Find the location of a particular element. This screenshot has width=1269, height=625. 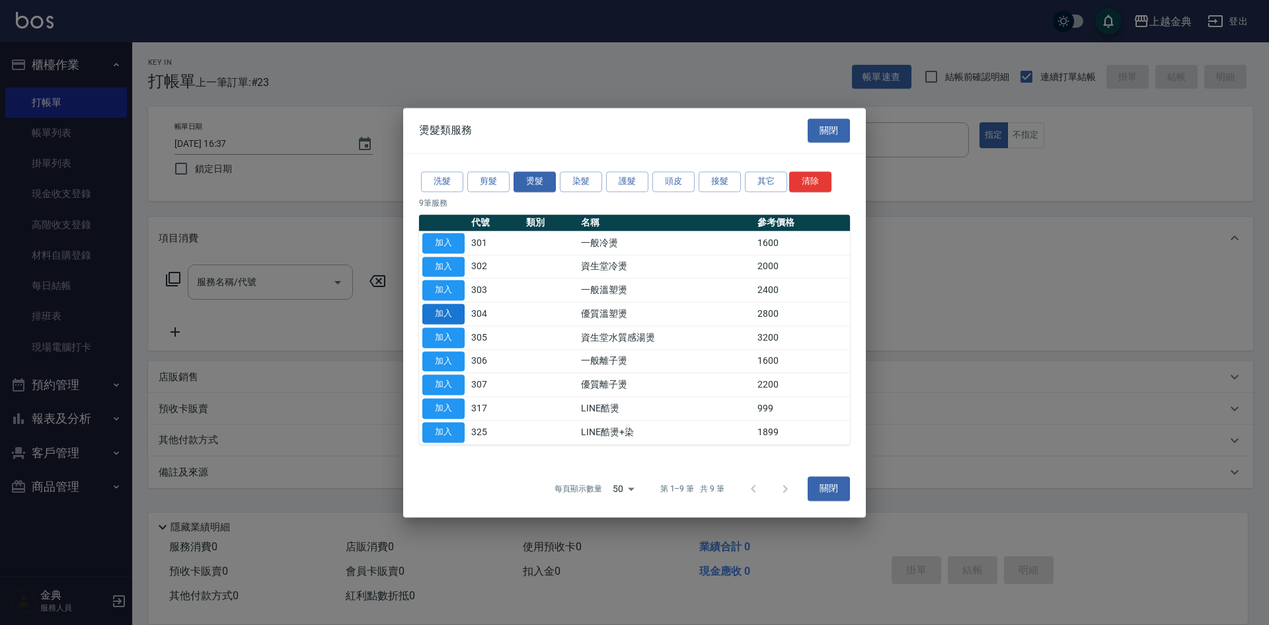

td: LINE酷燙 is located at coordinates (666, 408).